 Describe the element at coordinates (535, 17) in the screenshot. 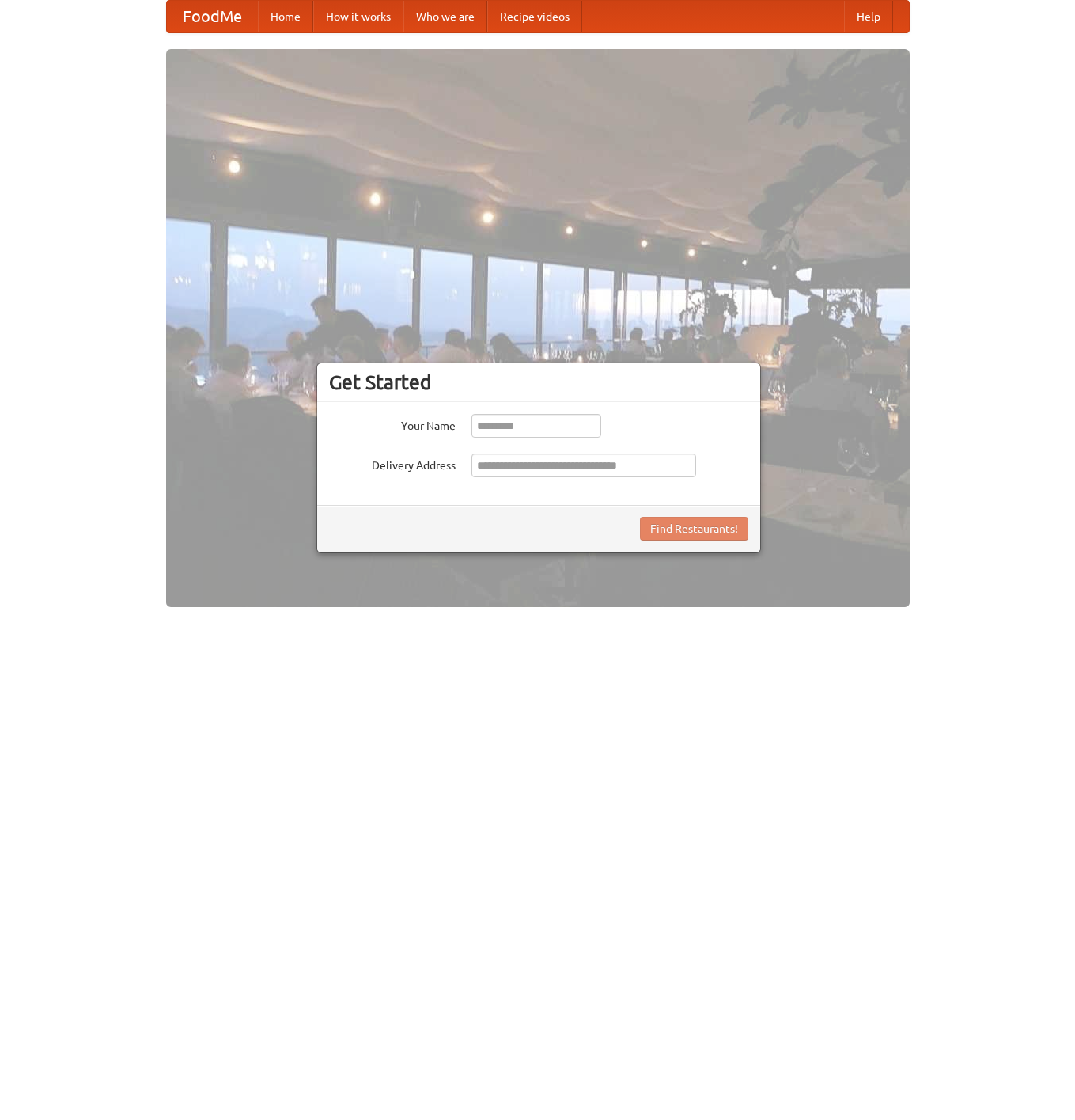

I see `a: Recipe videos` at that location.